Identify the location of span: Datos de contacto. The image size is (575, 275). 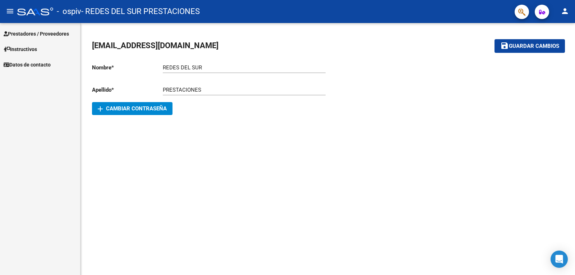
(27, 65).